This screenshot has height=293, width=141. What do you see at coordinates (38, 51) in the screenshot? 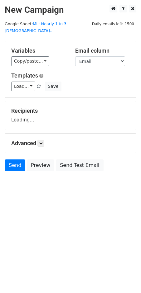
I see `h5: Variables` at bounding box center [38, 51].